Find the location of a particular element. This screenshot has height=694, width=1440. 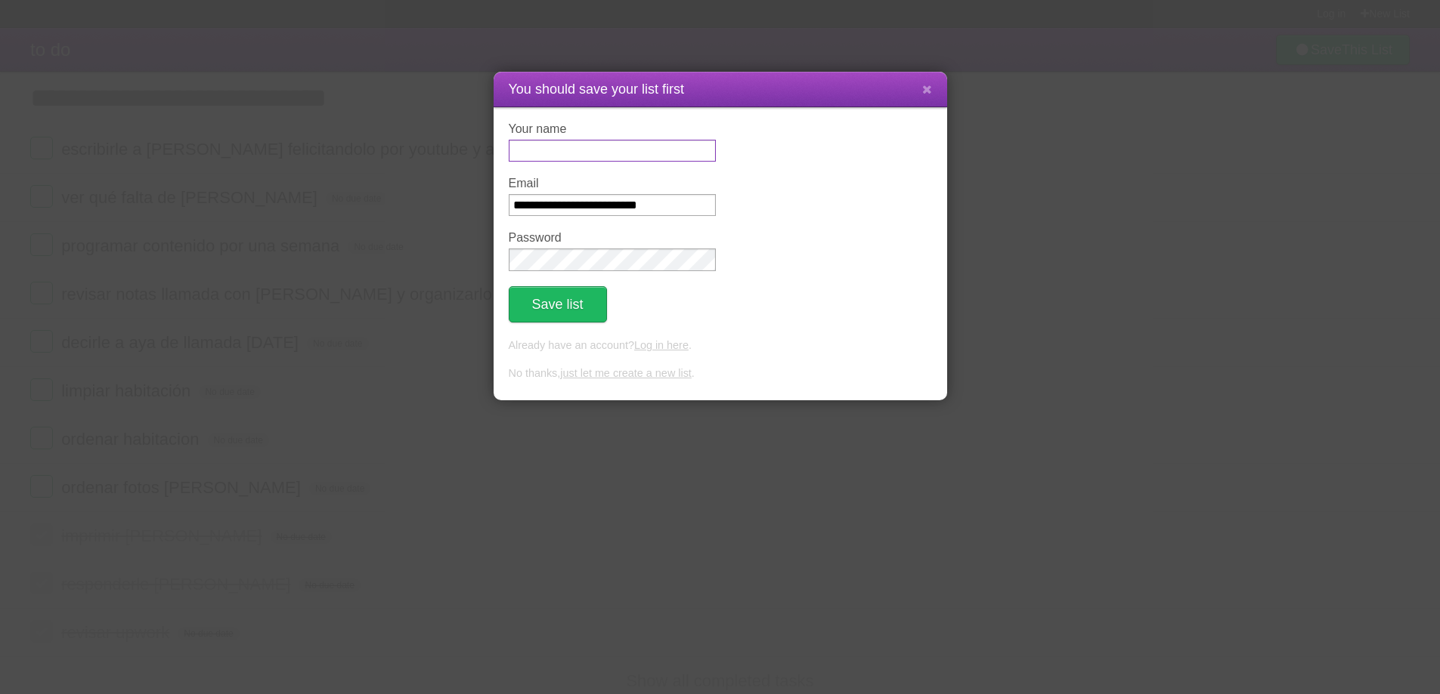

button: Save list is located at coordinates (558, 305).